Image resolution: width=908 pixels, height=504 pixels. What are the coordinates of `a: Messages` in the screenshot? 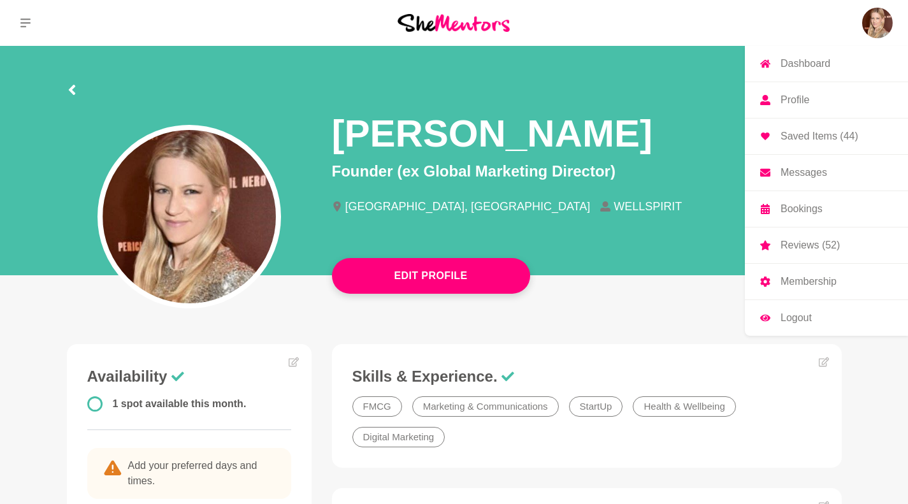 It's located at (826, 173).